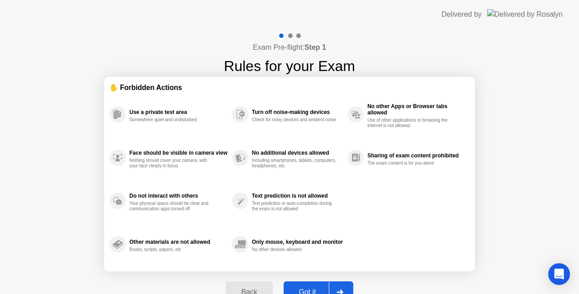 The height and width of the screenshot is (294, 579). What do you see at coordinates (410, 163) in the screenshot?
I see `div: The exam content is for you alone` at bounding box center [410, 163].